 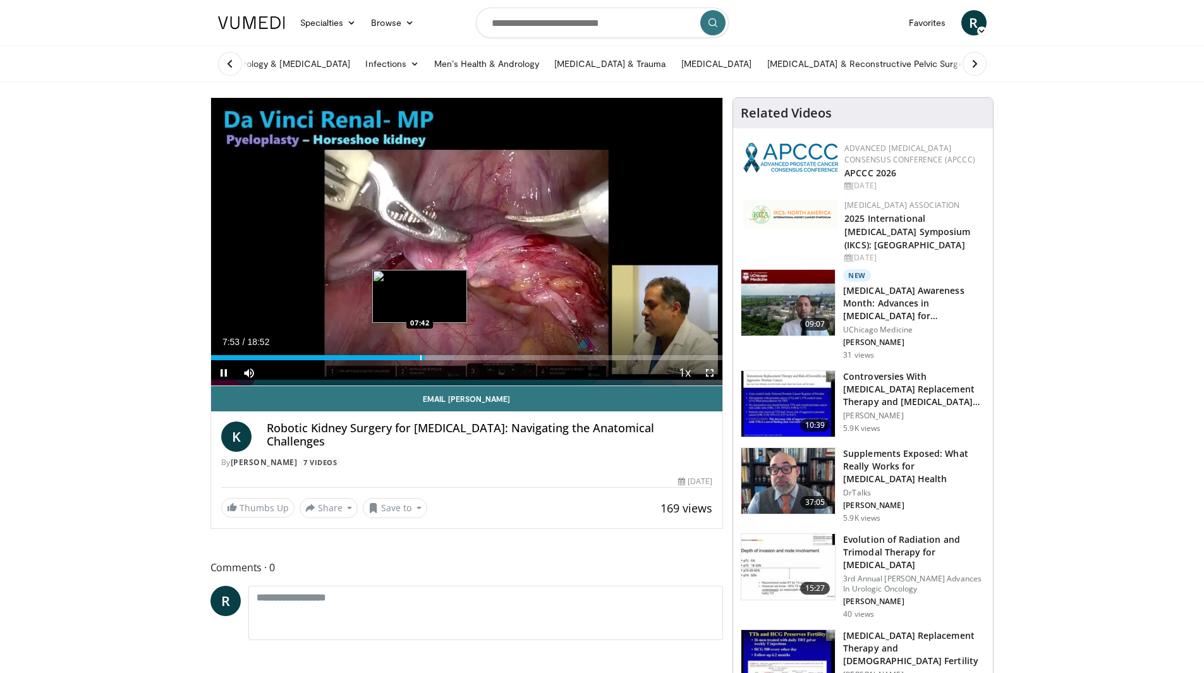 What do you see at coordinates (252, 23) in the screenshot?
I see `img: VuMedi Logo` at bounding box center [252, 23].